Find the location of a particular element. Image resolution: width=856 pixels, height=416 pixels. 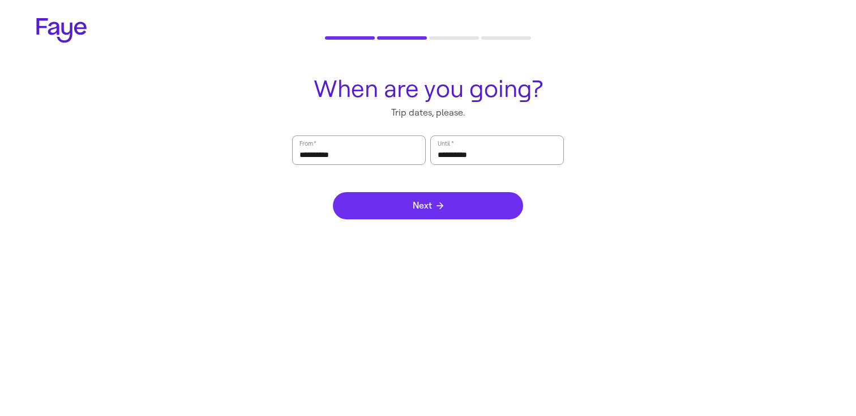

button: Next is located at coordinates (428, 206).